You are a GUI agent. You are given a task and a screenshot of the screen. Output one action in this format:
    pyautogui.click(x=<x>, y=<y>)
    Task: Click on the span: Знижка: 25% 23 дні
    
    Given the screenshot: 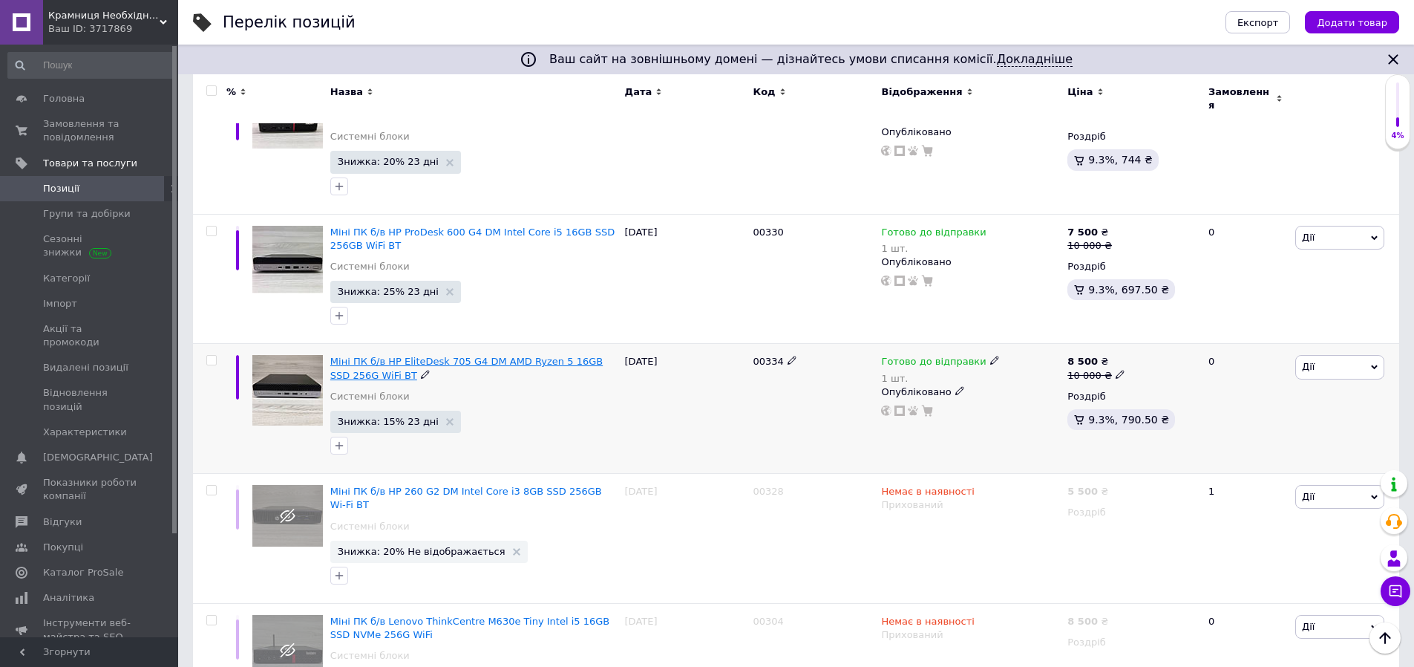 What is the action you would take?
    pyautogui.click(x=388, y=291)
    